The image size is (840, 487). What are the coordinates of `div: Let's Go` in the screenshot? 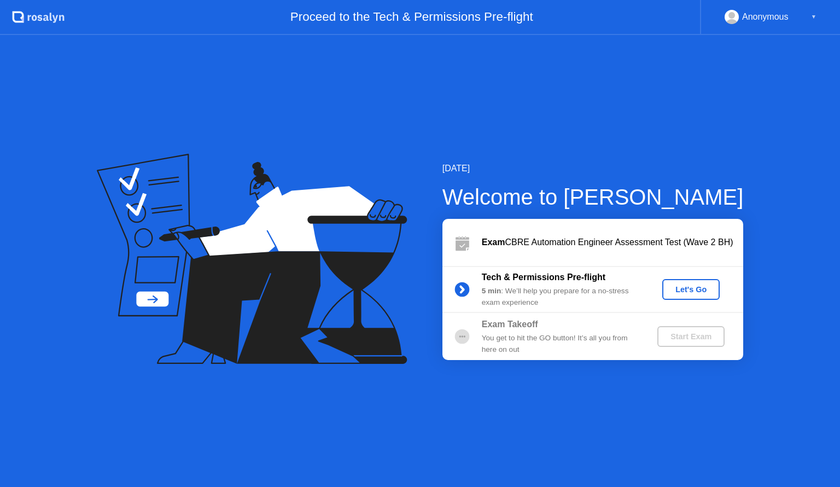 It's located at (691, 289).